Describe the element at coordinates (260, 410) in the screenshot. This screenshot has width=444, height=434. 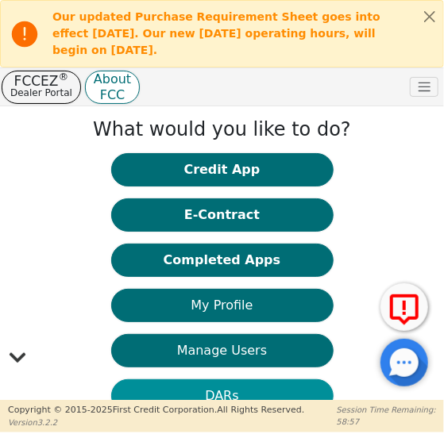
I see `span: All Rights Reserved.` at that location.